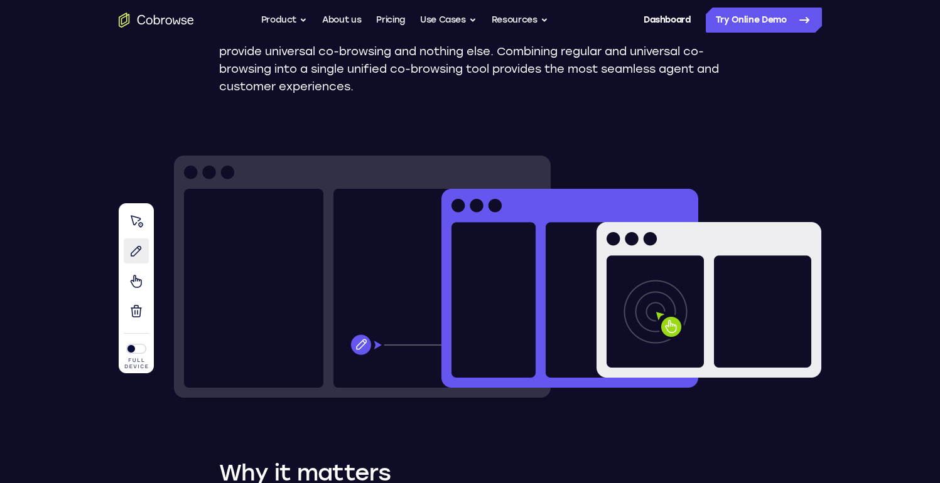  I want to click on button: Product, so click(284, 20).